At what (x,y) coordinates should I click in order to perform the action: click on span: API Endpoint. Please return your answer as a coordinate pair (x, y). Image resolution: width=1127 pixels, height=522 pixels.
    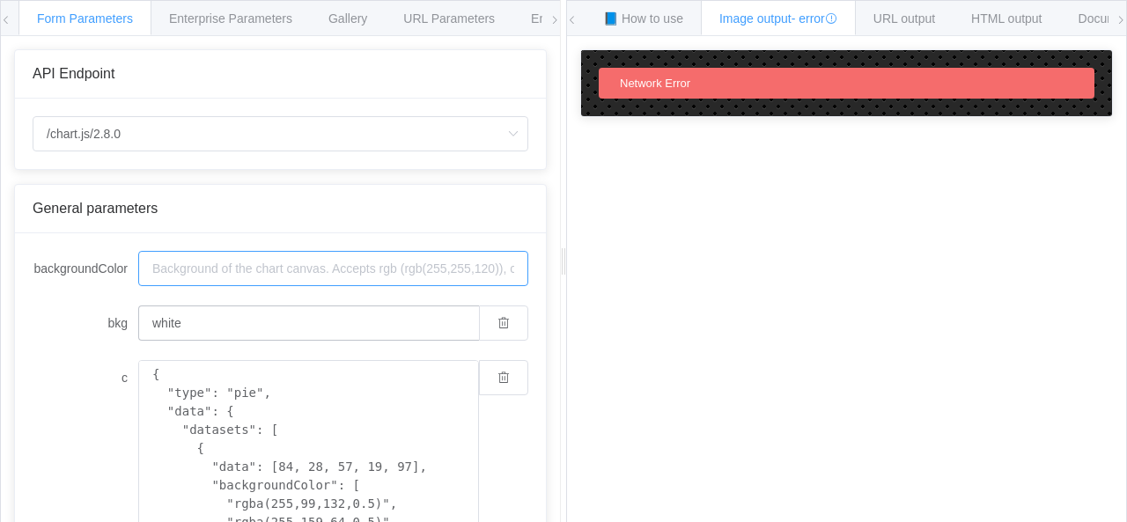
    Looking at the image, I should click on (73, 73).